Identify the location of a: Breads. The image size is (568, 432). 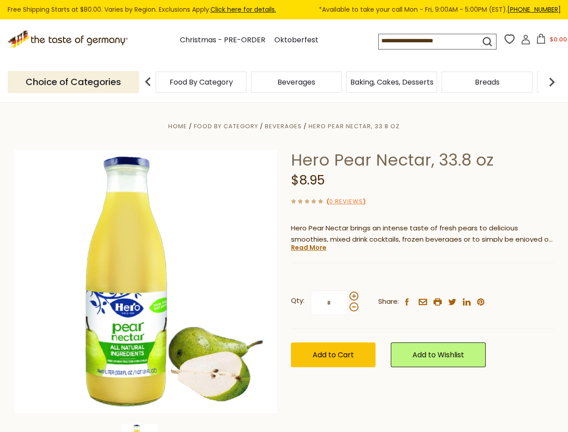
(487, 82).